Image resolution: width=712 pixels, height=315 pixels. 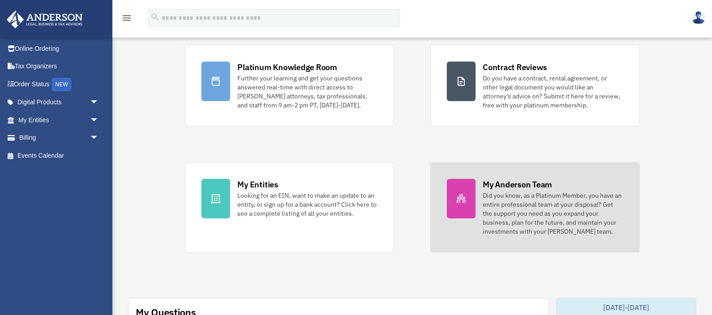 I want to click on img: User Pic, so click(x=699, y=18).